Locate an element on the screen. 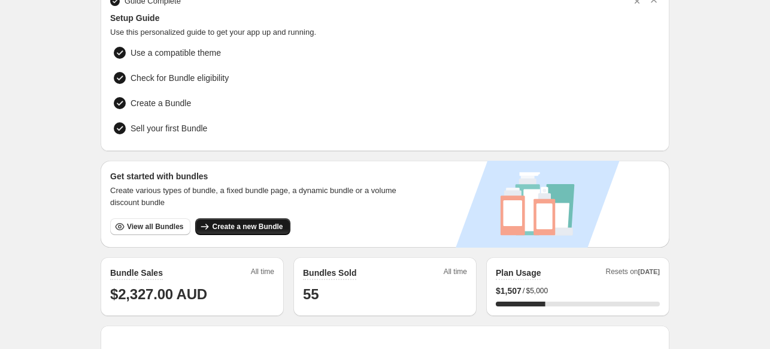 The height and width of the screenshot is (349, 770). h2: Plan Usage is located at coordinates (518, 273).